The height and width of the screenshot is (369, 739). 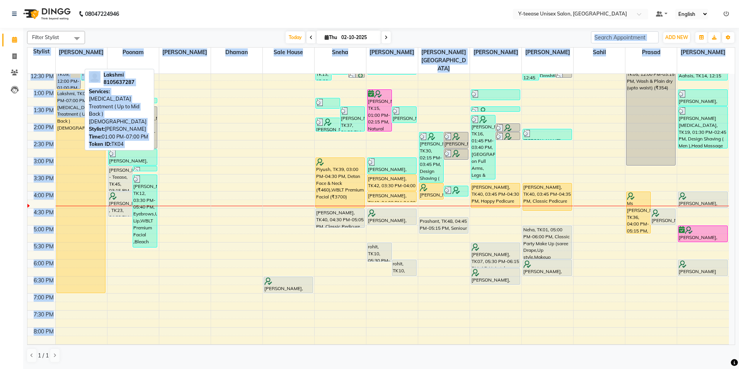 What do you see at coordinates (44, 331) in the screenshot?
I see `div: 8:00 PM` at bounding box center [44, 331].